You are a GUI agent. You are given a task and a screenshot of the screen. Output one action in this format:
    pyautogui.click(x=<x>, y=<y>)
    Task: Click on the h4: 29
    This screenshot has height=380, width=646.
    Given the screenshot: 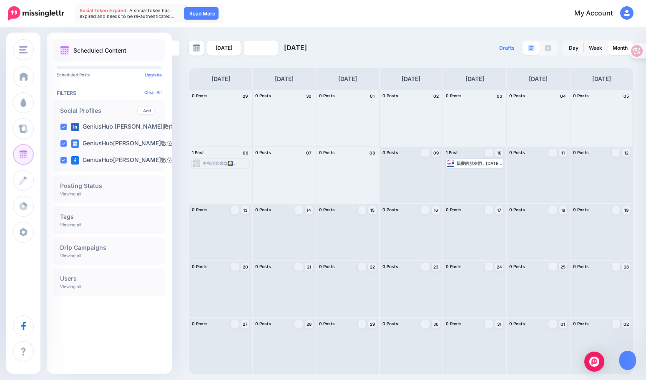 What is the action you would take?
    pyautogui.click(x=245, y=96)
    